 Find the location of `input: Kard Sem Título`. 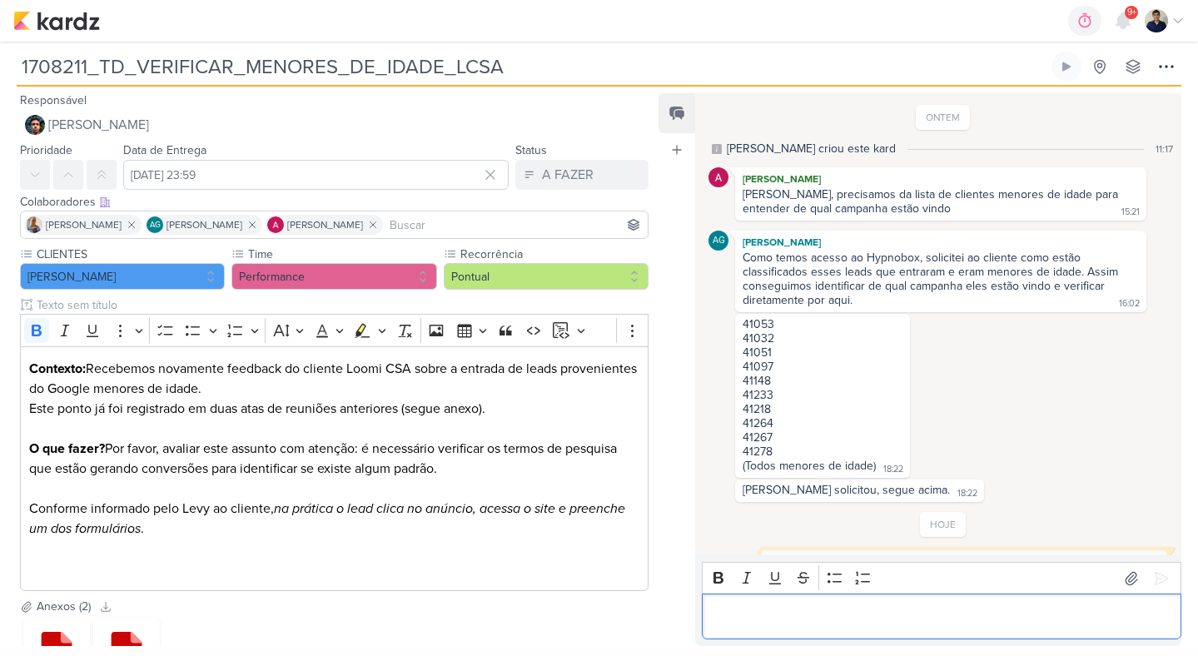

input: Kard Sem Título is located at coordinates (532, 67).